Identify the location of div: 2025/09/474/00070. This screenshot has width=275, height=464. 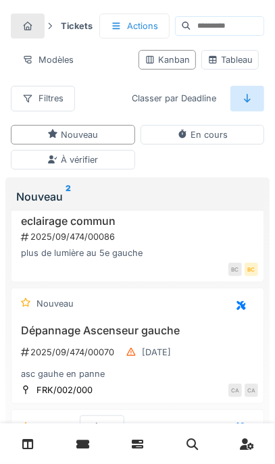
(138, 352).